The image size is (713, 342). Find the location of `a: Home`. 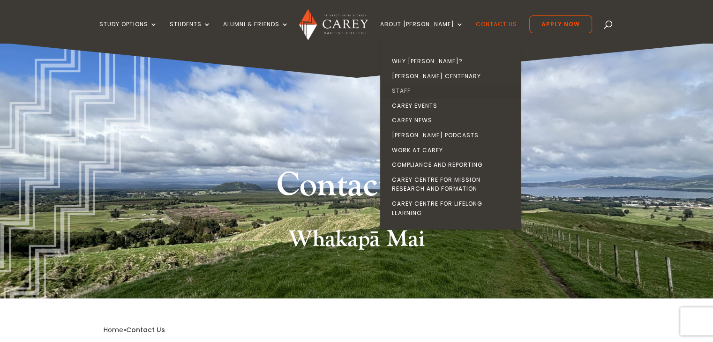

a: Home is located at coordinates (113, 330).